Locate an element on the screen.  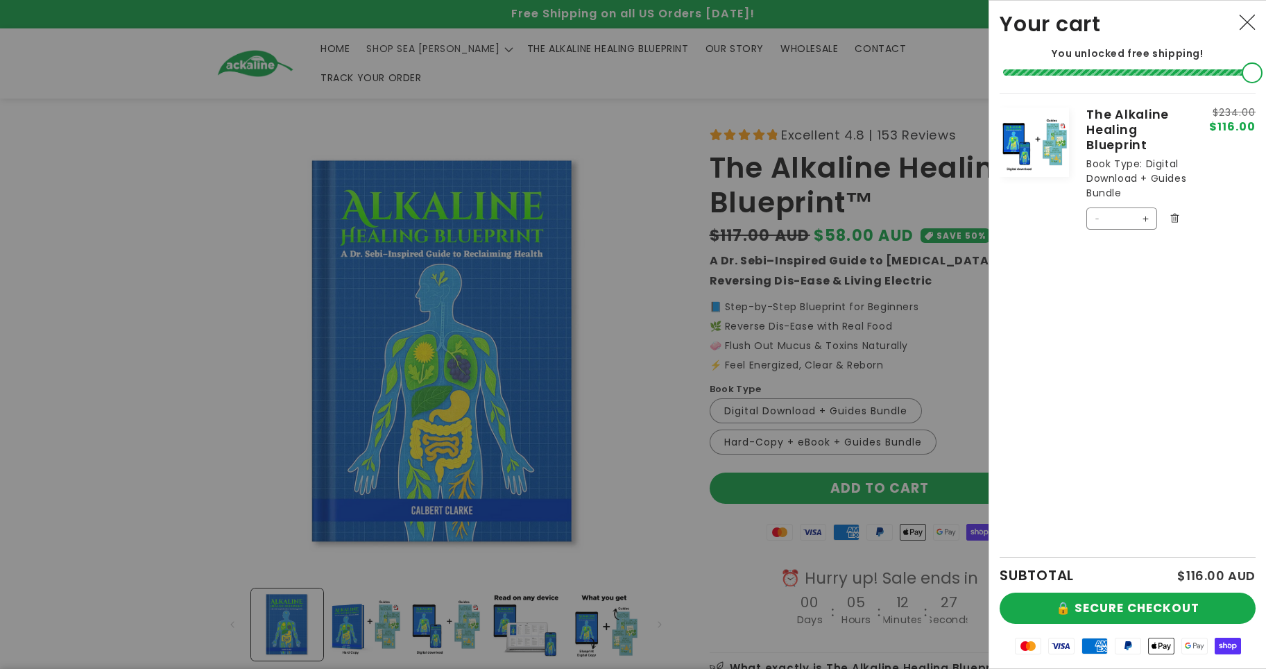
p: $116.00 AUD is located at coordinates (1216, 576).